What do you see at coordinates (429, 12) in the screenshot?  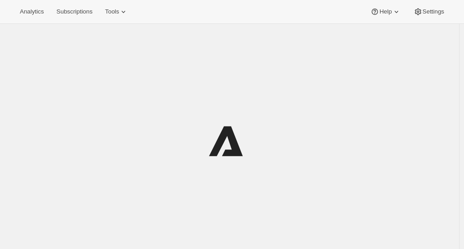 I see `button: Settings` at bounding box center [429, 12].